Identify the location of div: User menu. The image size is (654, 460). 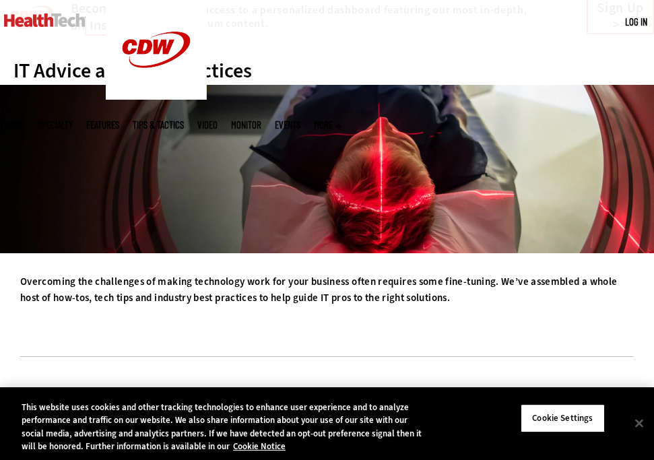
(636, 22).